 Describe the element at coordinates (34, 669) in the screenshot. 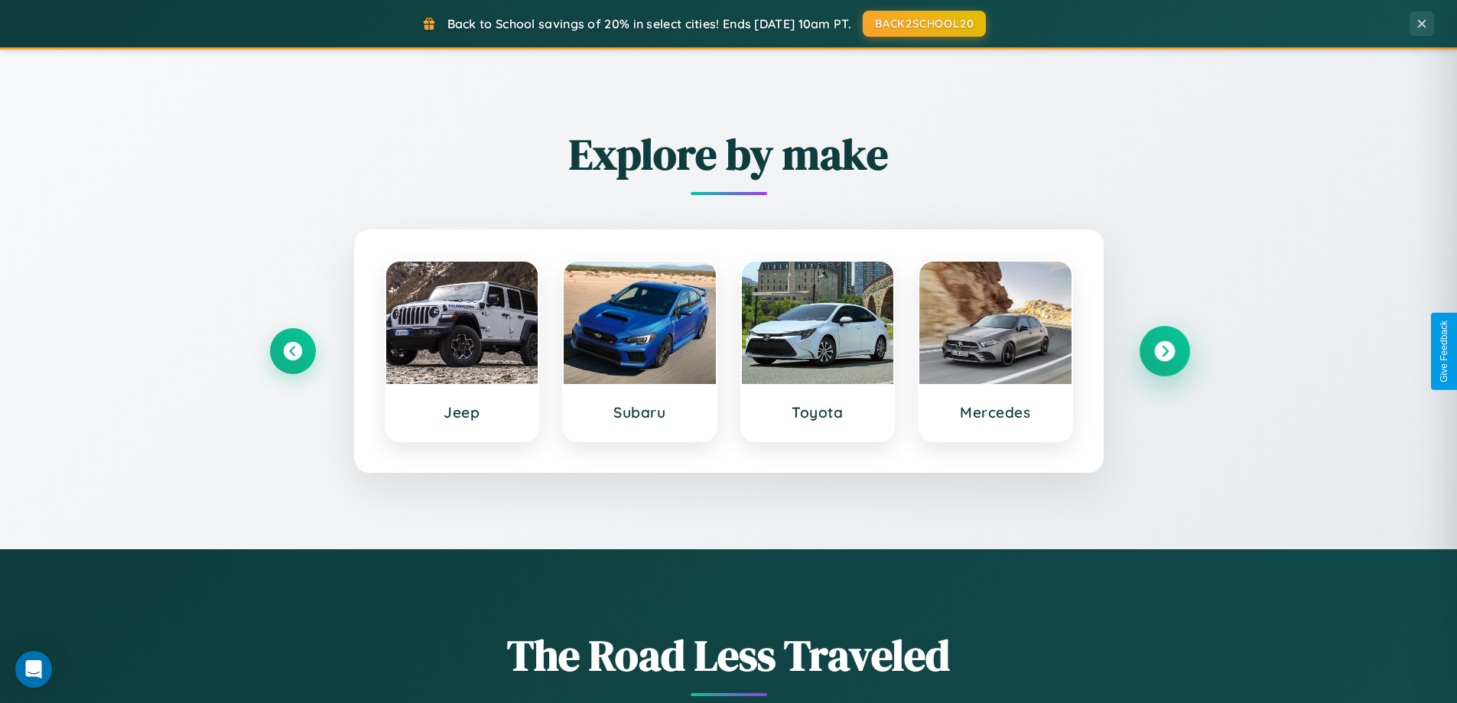

I see `div: Open Intercom Messenger` at that location.